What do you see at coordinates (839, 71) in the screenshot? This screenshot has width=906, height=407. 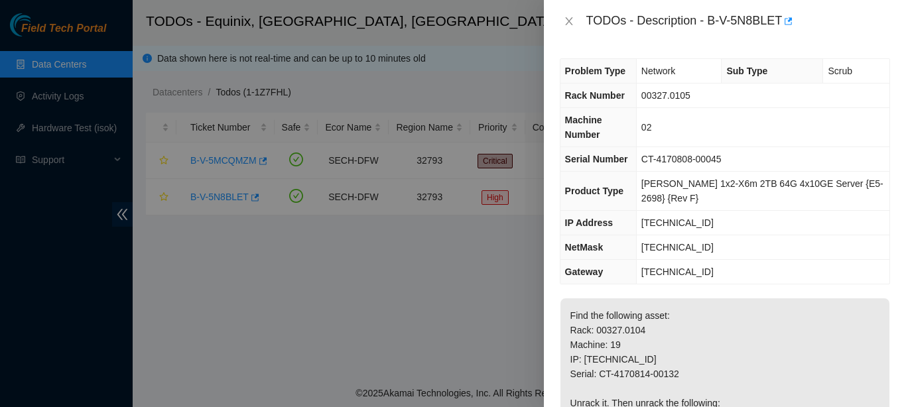 I see `span: Scrub` at bounding box center [839, 71].